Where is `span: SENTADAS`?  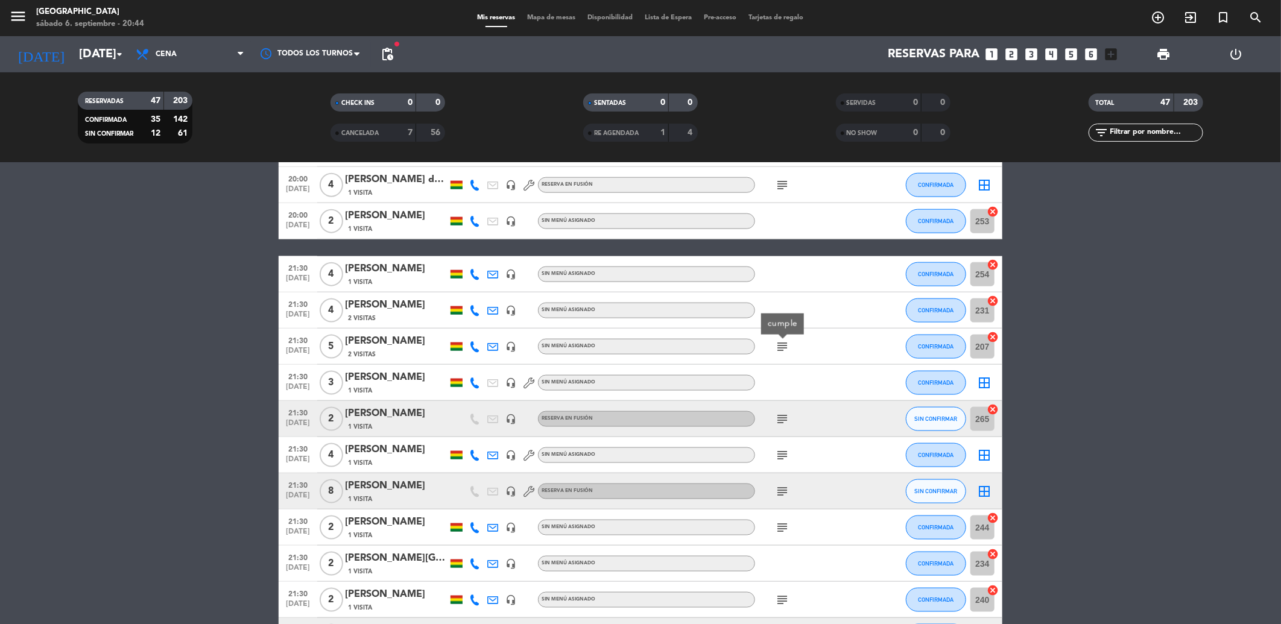
span: SENTADAS is located at coordinates (610, 103).